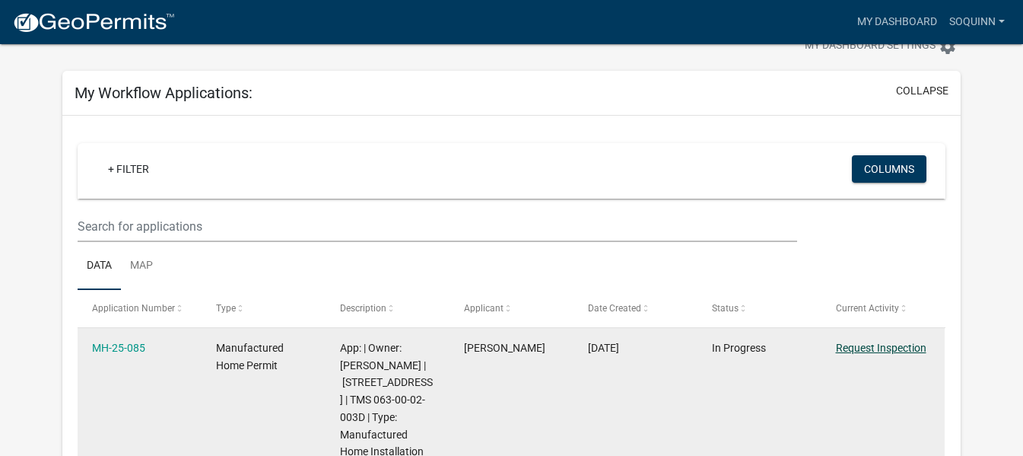  Describe the element at coordinates (363, 308) in the screenshot. I see `span: Description` at that location.